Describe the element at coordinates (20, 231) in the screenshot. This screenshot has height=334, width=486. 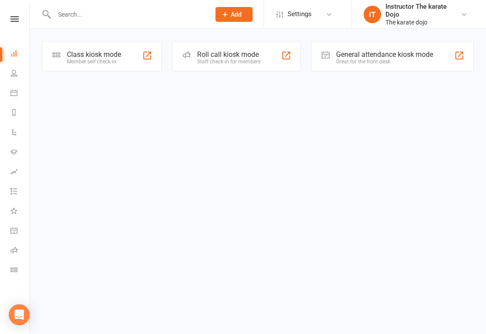
I see `a: General attendance kiosk mode` at that location.